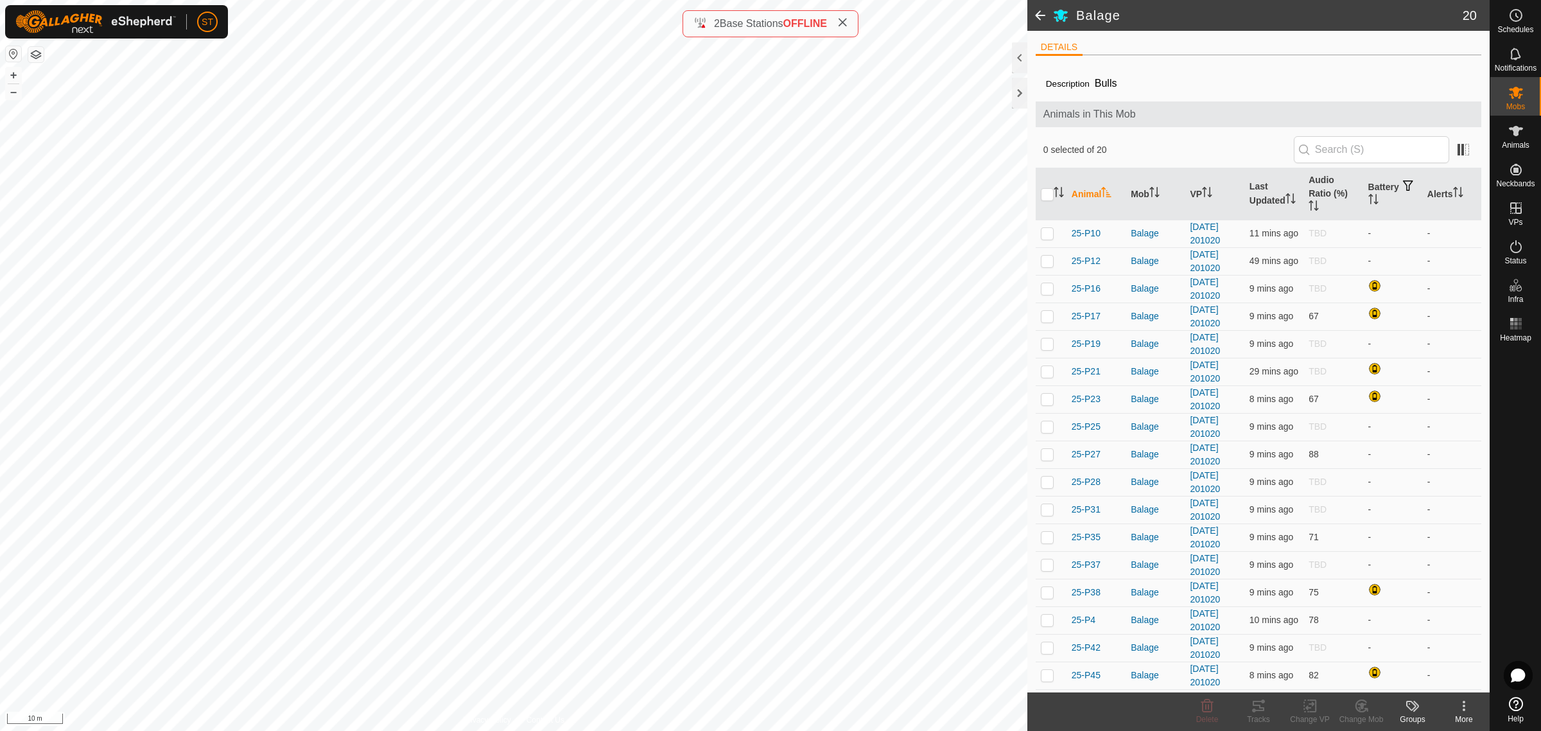  Describe the element at coordinates (1310, 719) in the screenshot. I see `div: Change VP` at that location.